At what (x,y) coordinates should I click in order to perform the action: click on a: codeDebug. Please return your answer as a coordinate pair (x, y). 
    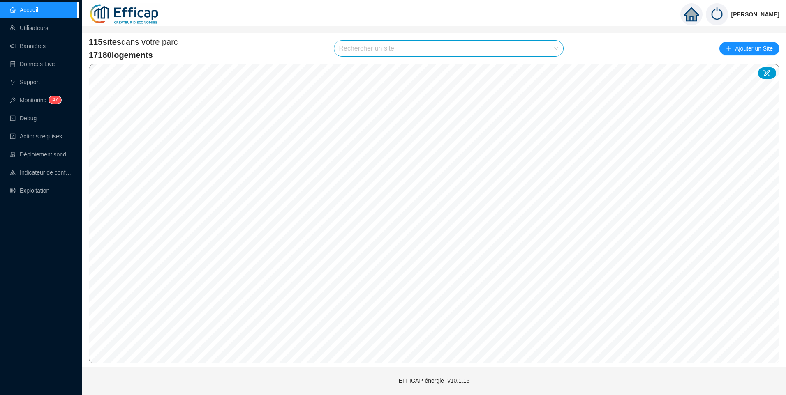
    Looking at the image, I should click on (23, 118).